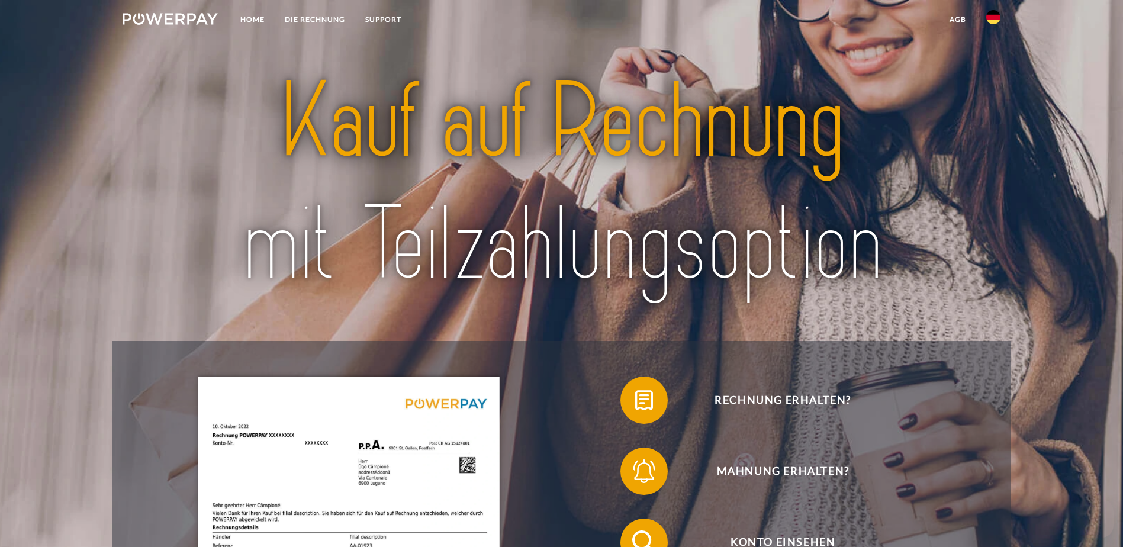 Image resolution: width=1123 pixels, height=547 pixels. I want to click on span: Rechnung erhalten?, so click(782, 400).